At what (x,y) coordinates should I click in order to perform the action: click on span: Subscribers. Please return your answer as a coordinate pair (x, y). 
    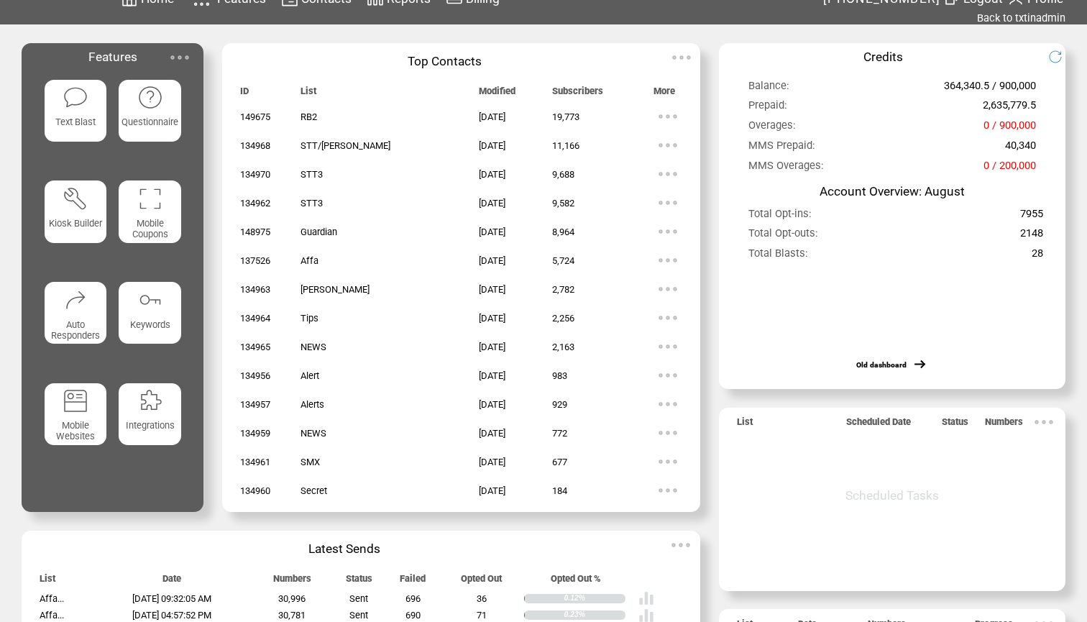
    Looking at the image, I should click on (577, 94).